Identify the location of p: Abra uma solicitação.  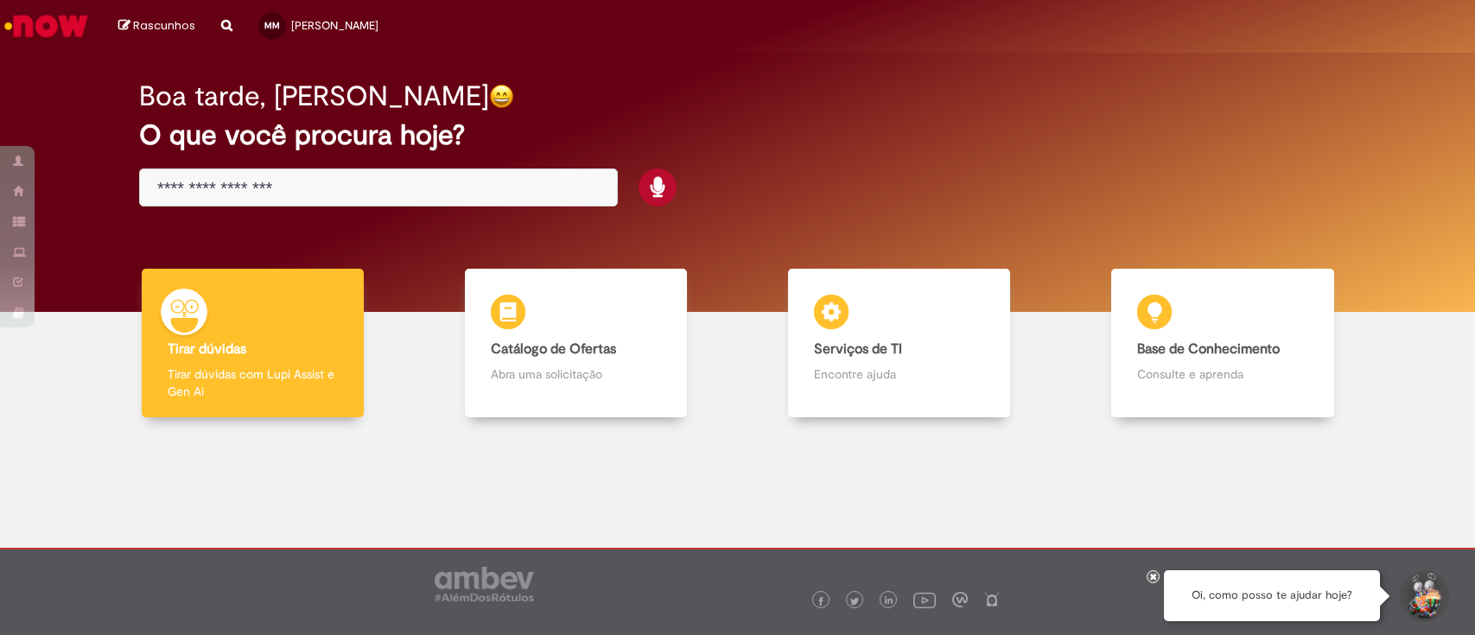
(575, 374).